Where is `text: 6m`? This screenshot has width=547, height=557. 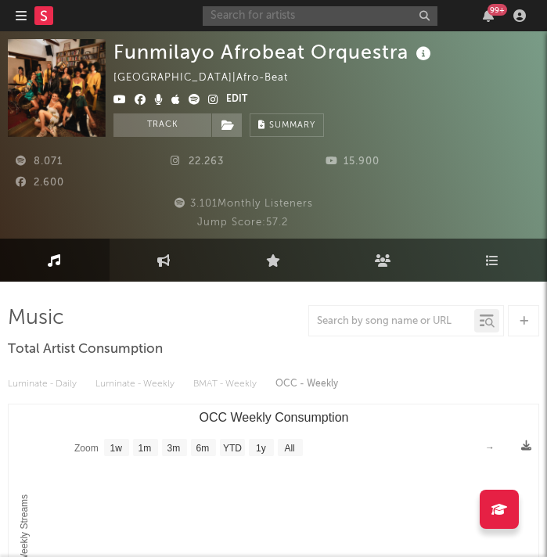 text: 6m is located at coordinates (203, 449).